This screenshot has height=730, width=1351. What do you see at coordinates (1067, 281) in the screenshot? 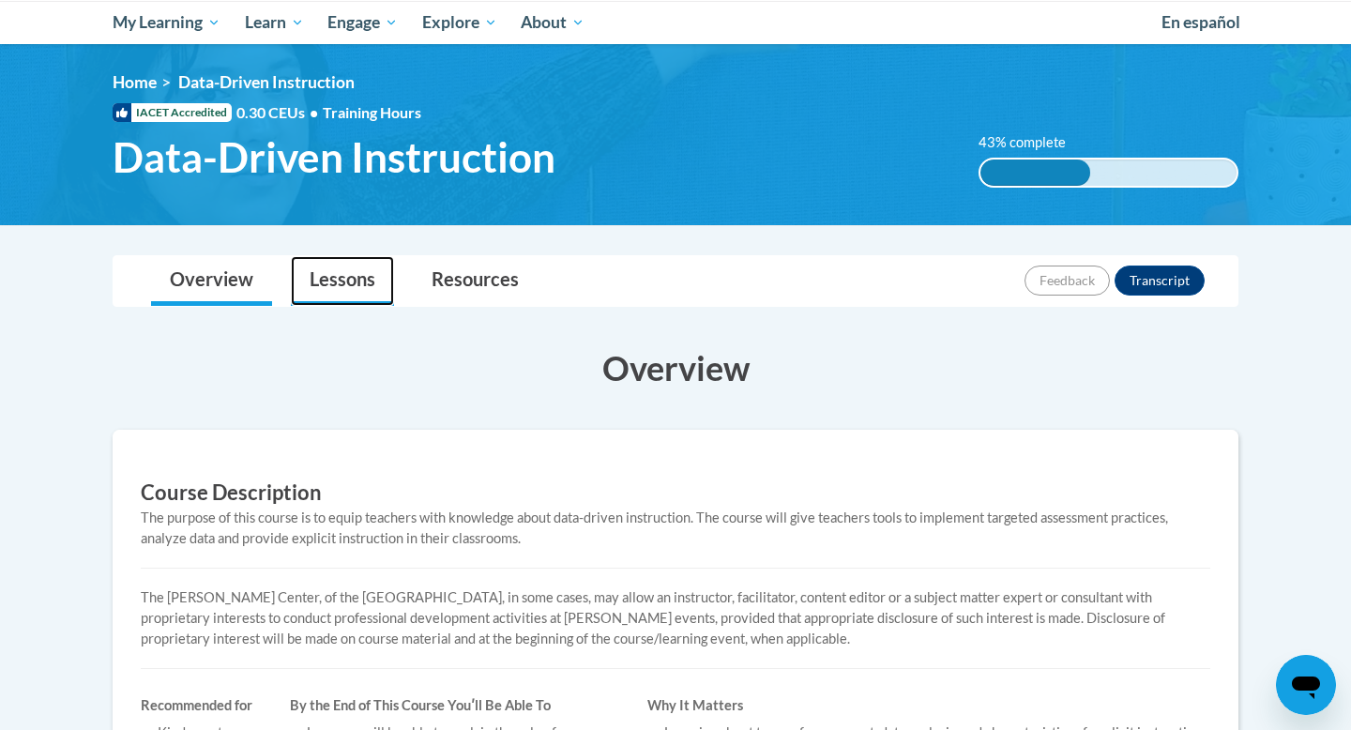
I see `button: Feedback` at bounding box center [1067, 281].